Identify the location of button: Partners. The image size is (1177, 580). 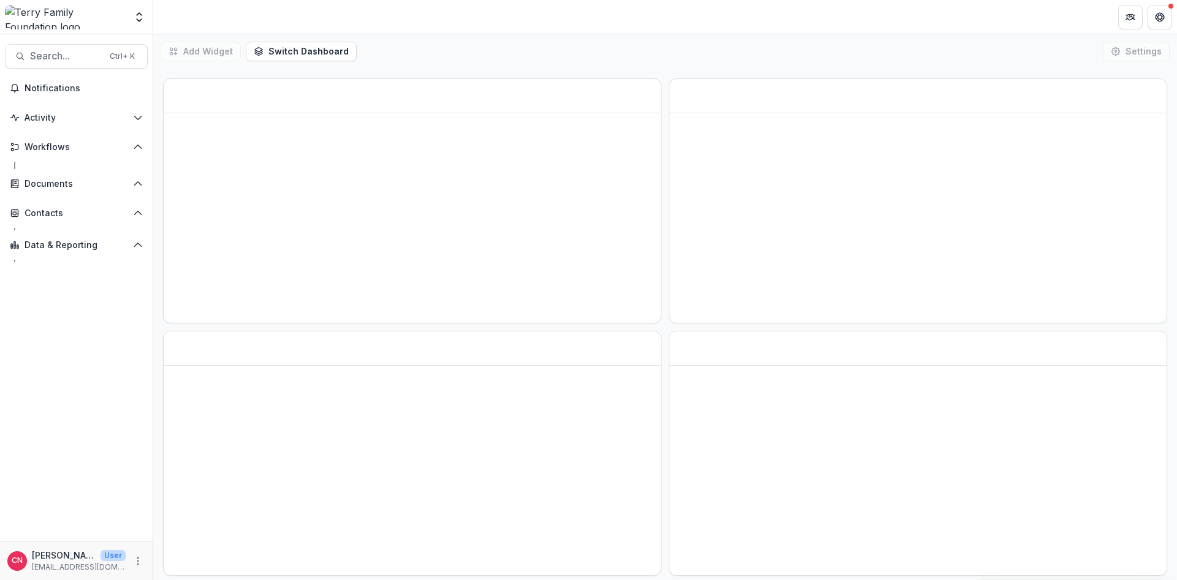
(1130, 17).